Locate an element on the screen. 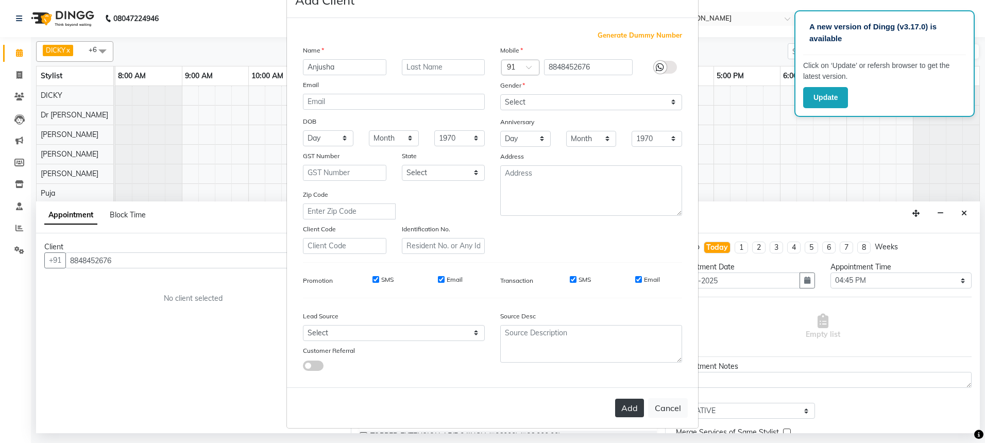  label: Gender is located at coordinates (512, 85).